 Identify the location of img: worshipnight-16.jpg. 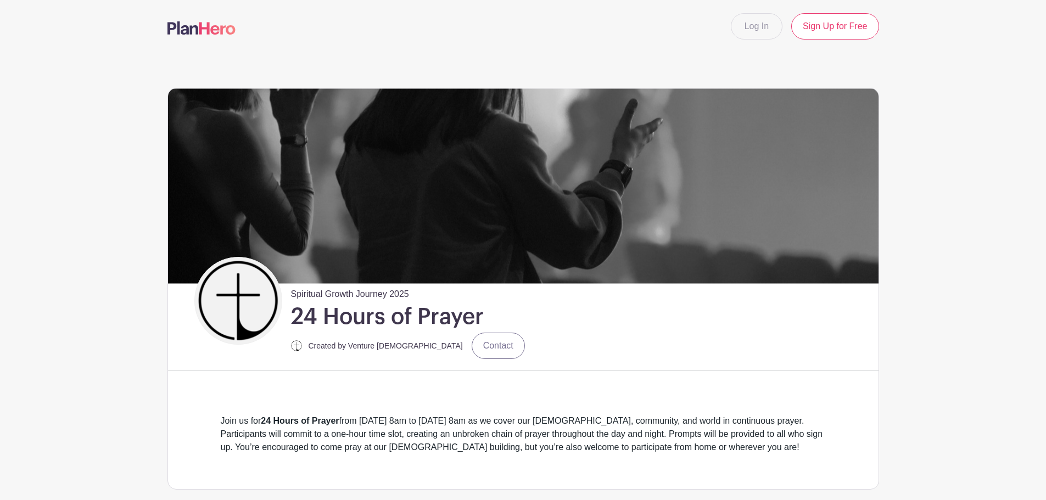
(523, 186).